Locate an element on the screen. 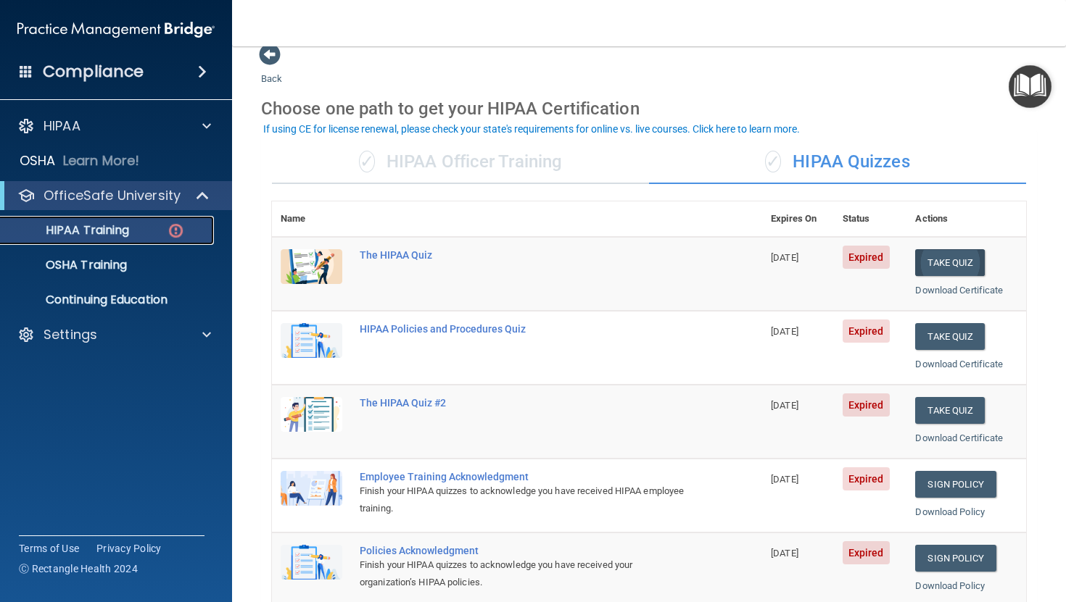 Image resolution: width=1066 pixels, height=602 pixels. div: Finish your HIPAA quizzes to acknowledge you have received HIPAA employee training. is located at coordinates (524, 500).